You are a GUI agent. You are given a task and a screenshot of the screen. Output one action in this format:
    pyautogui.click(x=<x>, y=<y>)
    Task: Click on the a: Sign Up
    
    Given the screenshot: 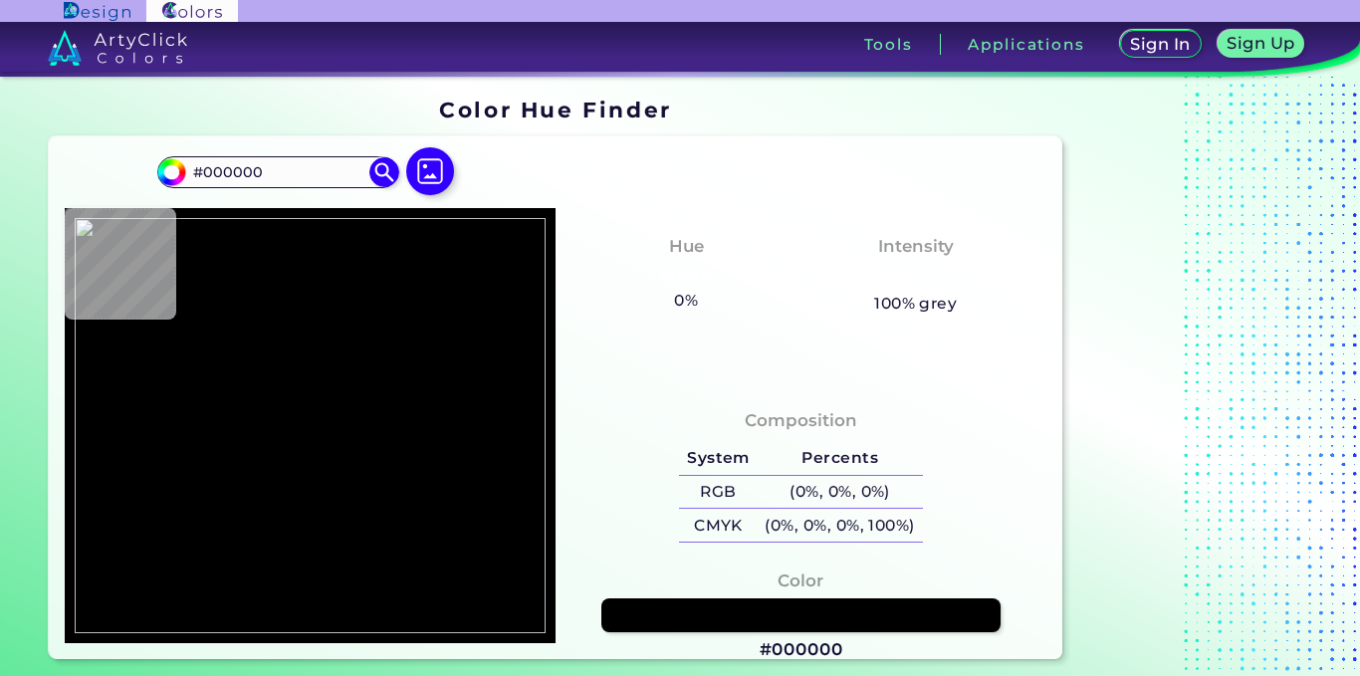 What is the action you would take?
    pyautogui.click(x=1261, y=44)
    